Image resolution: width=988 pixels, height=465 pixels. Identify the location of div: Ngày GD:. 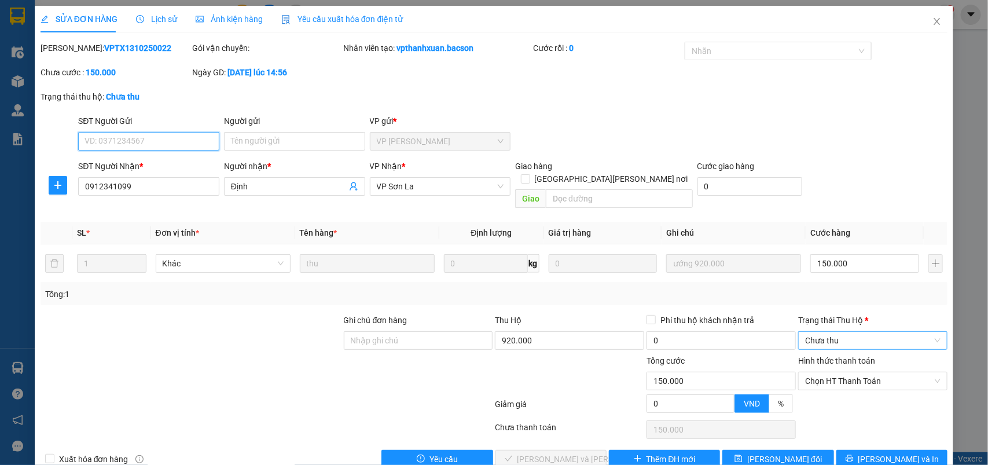
(267, 72).